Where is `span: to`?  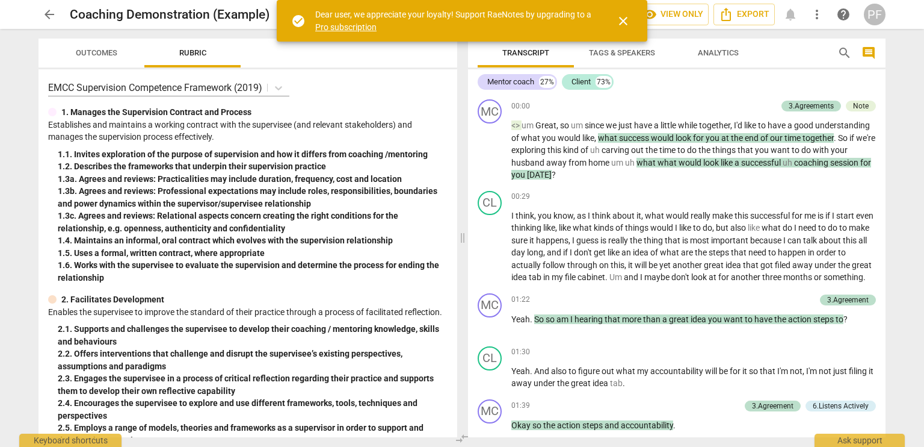
span: to is located at coordinates (823, 227).